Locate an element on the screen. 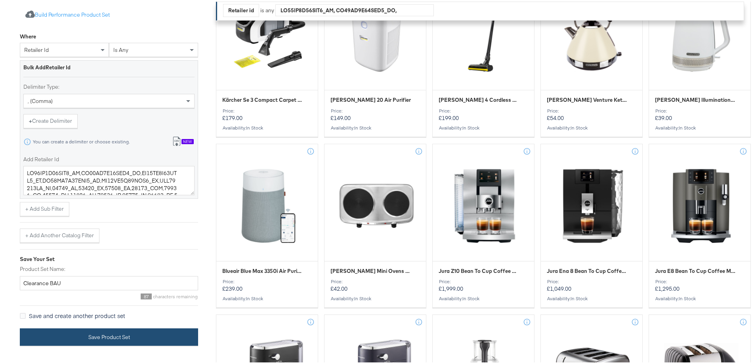 Image resolution: width=754 pixels, height=364 pixels. p: £149.00 is located at coordinates (375, 113).